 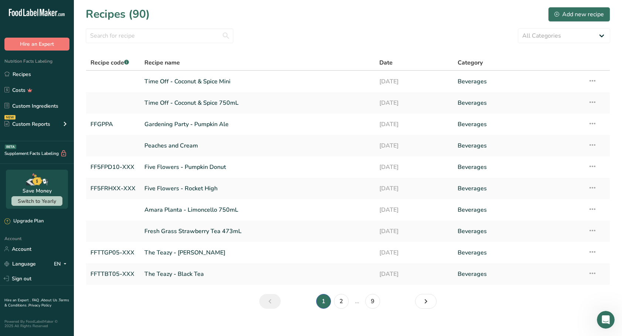 I want to click on a: The Teazy - Black Tea, so click(x=257, y=274).